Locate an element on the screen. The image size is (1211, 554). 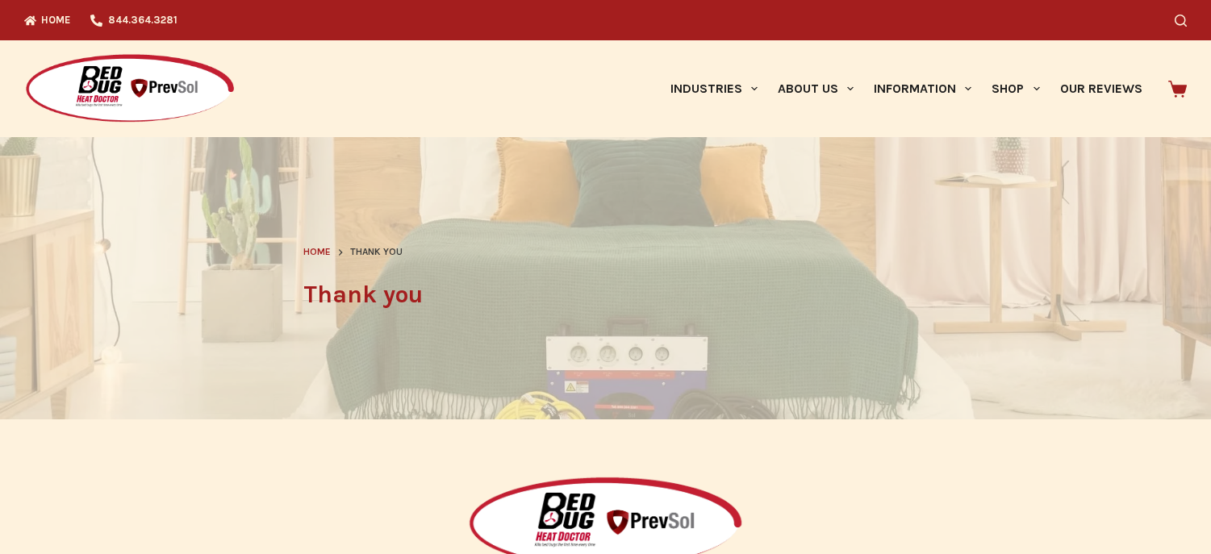
span: Home is located at coordinates (317, 252).